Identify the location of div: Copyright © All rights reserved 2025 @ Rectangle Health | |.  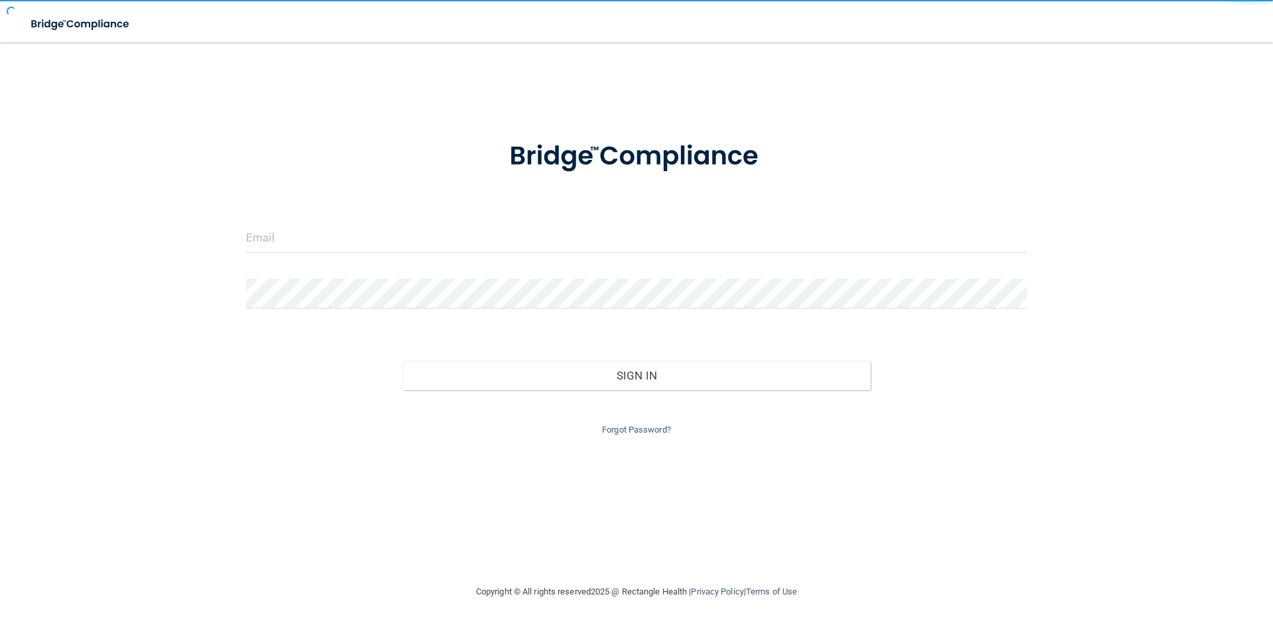
(637, 591).